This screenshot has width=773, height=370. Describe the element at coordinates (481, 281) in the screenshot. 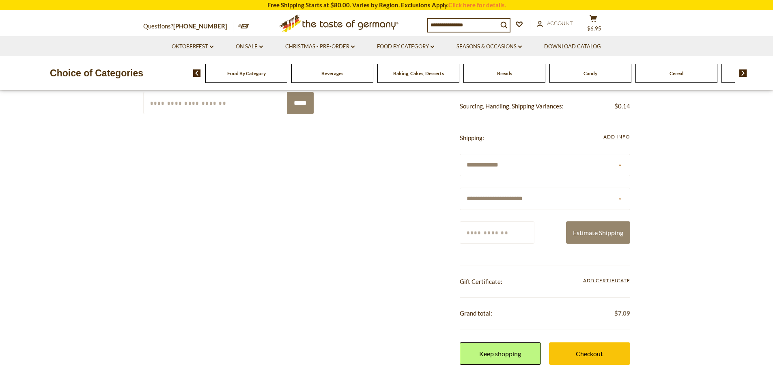

I see `span: Gift Certificate:` at that location.